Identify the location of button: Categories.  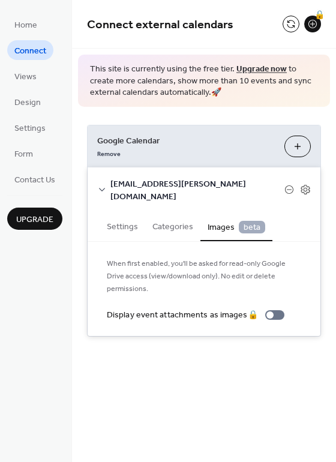
(173, 226).